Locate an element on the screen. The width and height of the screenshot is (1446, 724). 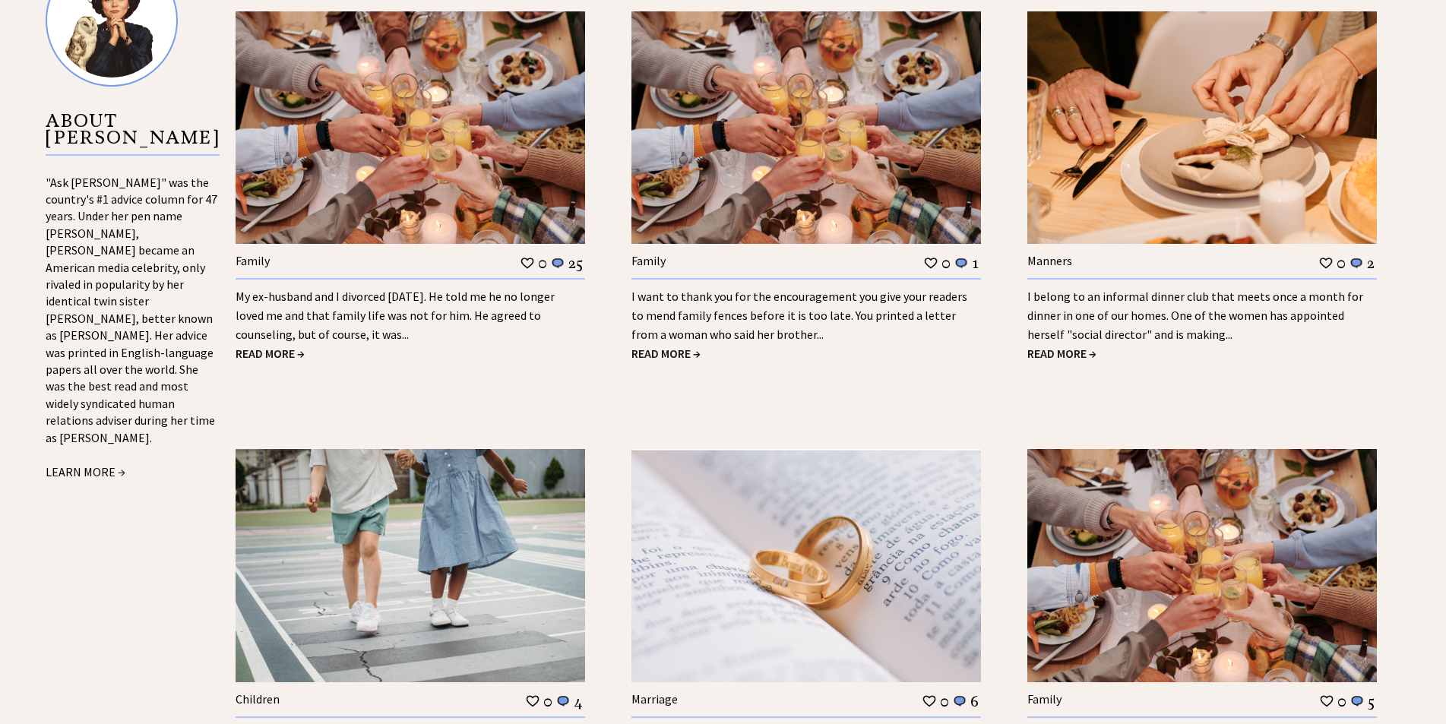
a: I want to thank you for the encouragement you give your readers to mend family fences before it i... is located at coordinates (800, 315).